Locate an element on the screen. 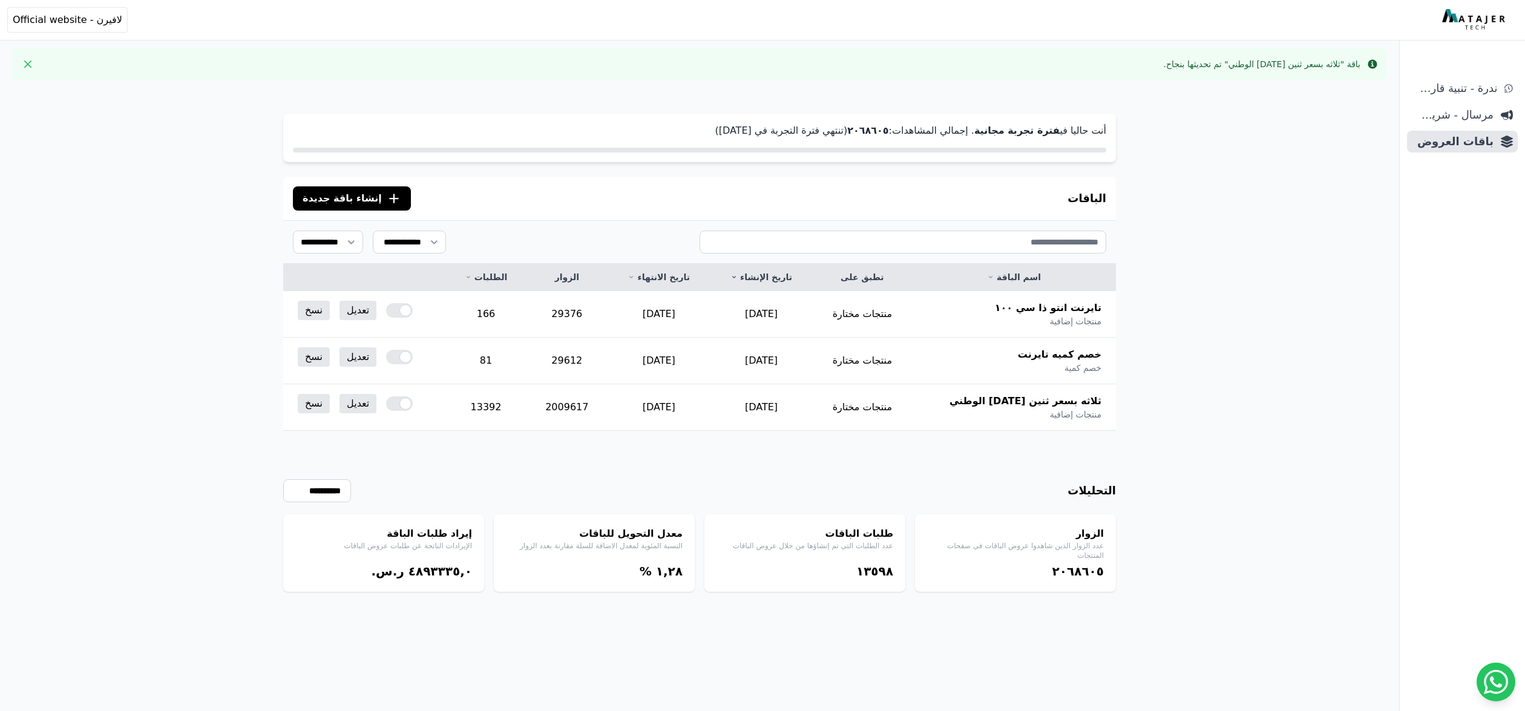  th: الزوار is located at coordinates (567, 277).